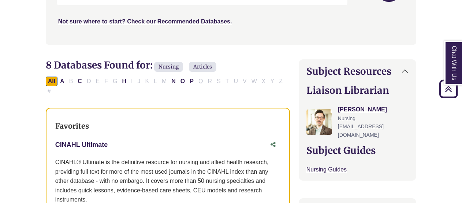  What do you see at coordinates (202, 67) in the screenshot?
I see `span: Articles` at bounding box center [202, 67].